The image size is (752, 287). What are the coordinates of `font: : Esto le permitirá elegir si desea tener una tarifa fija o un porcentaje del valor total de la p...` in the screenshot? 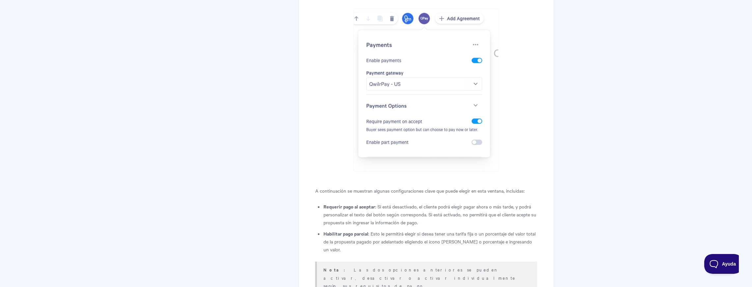 It's located at (429, 241).